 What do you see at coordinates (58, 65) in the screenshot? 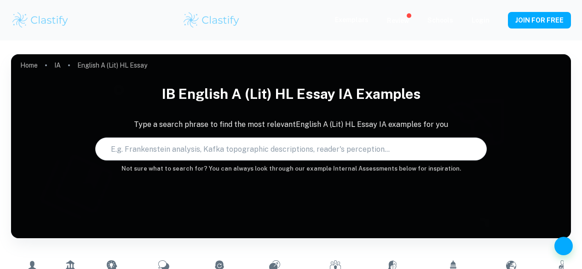
I see `a: IA` at bounding box center [58, 65].